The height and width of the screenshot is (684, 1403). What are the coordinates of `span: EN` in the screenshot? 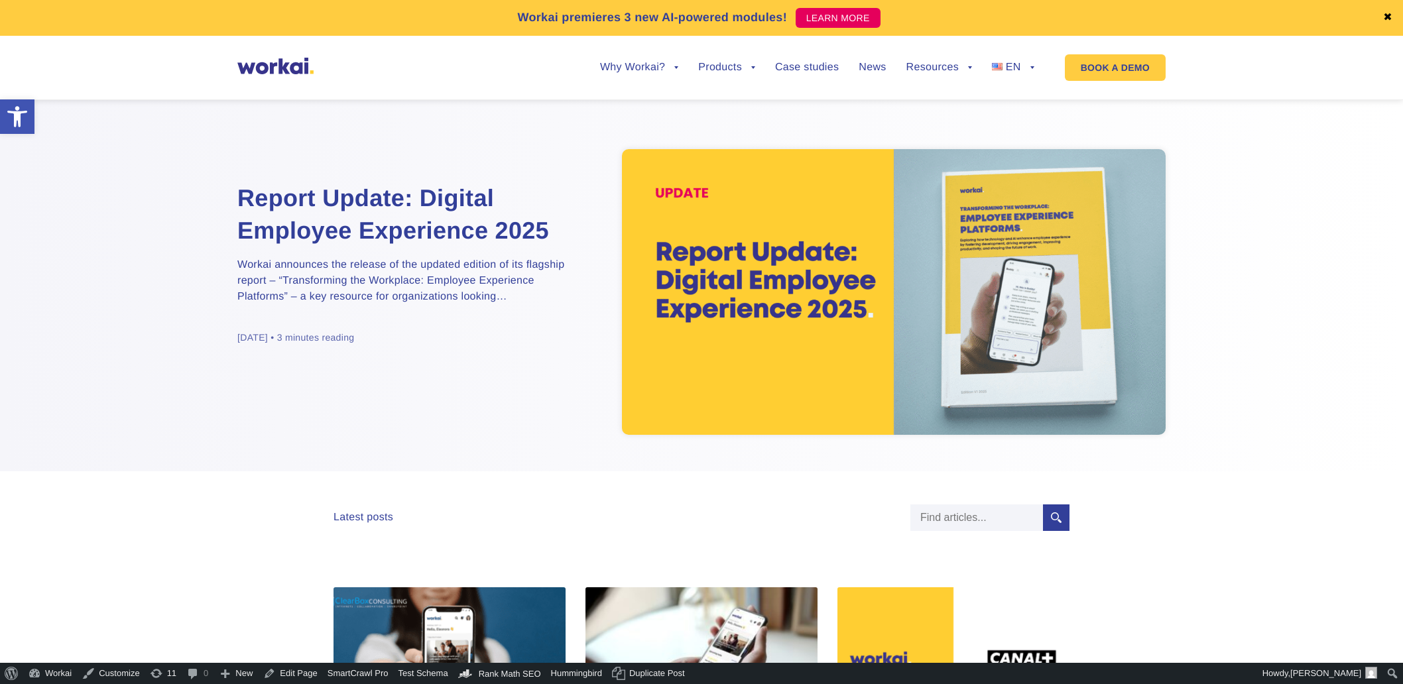 It's located at (1013, 67).